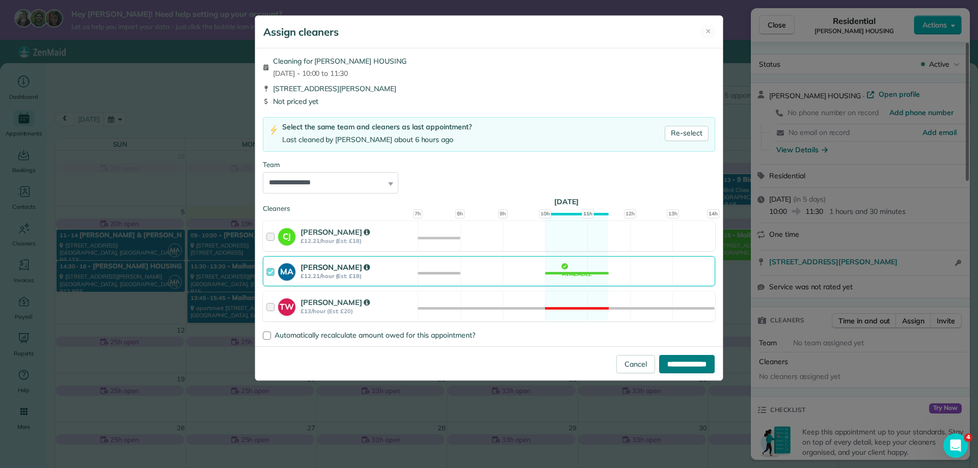 This screenshot has width=978, height=468. What do you see at coordinates (287, 306) in the screenshot?
I see `strong: TW` at bounding box center [287, 306].